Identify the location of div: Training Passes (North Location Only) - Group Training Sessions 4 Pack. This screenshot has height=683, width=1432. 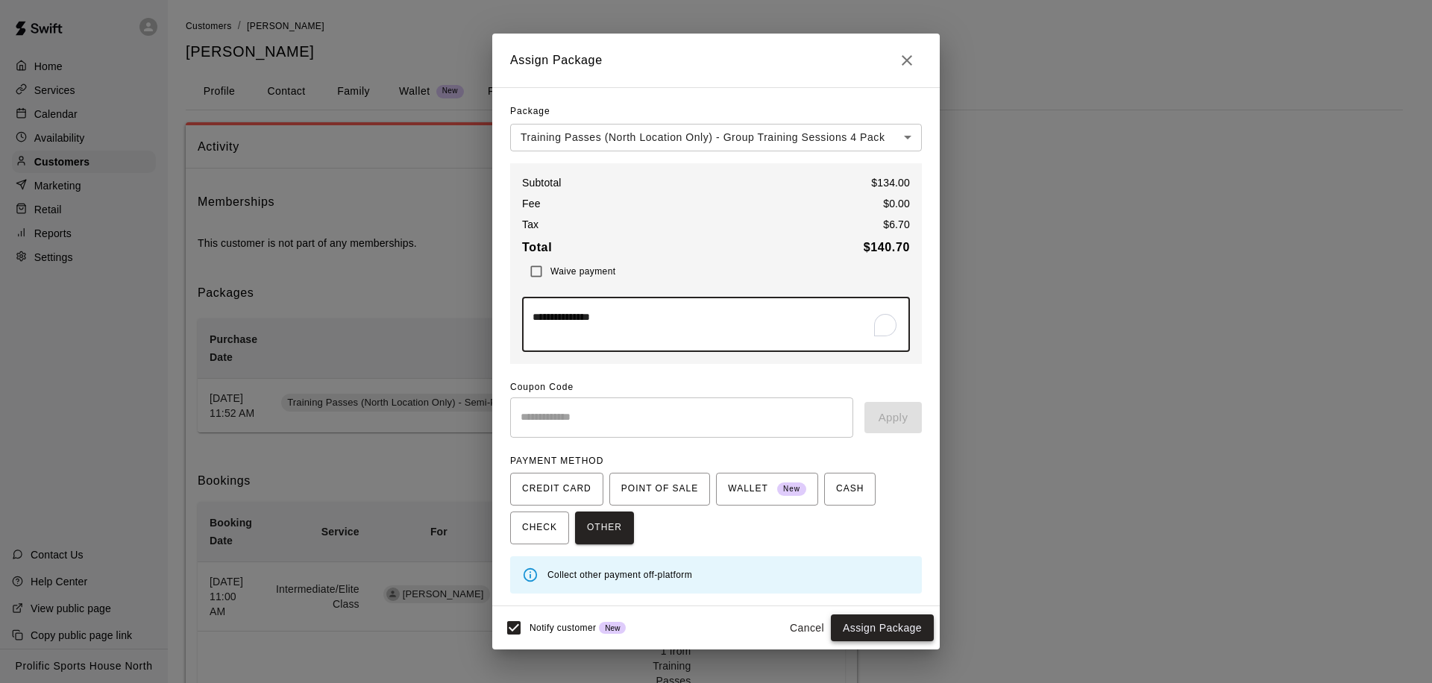
(716, 137).